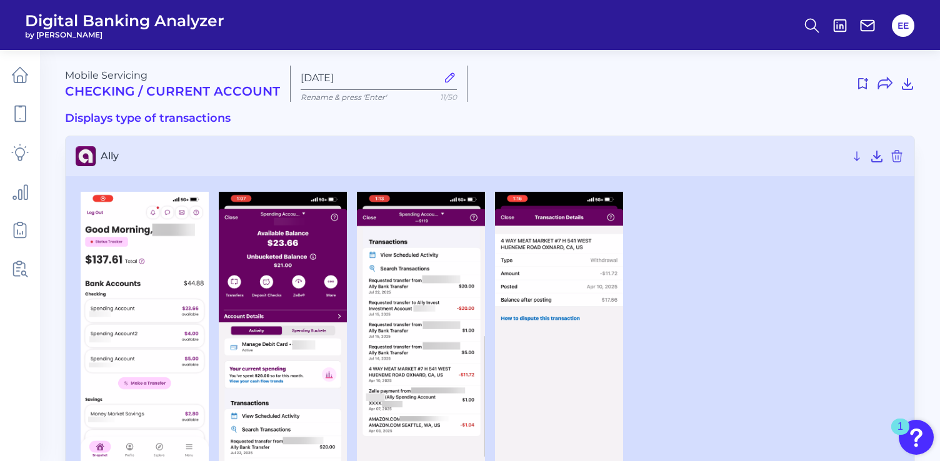 This screenshot has height=461, width=940. Describe the element at coordinates (490, 119) in the screenshot. I see `h3: Displays type of transactions` at that location.